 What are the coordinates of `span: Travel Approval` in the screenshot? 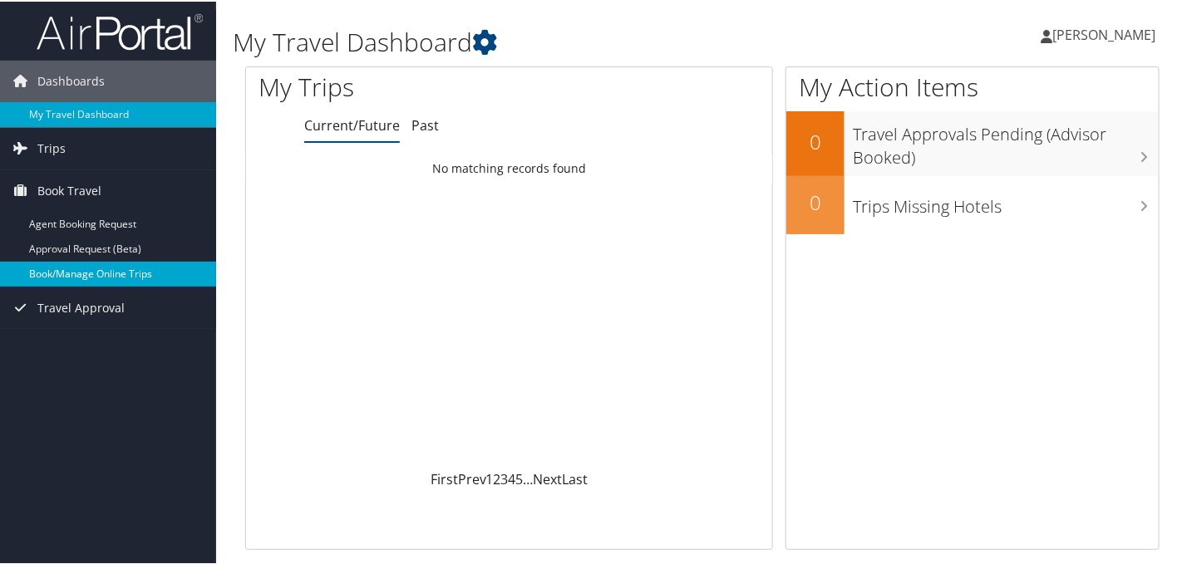 It's located at (81, 307).